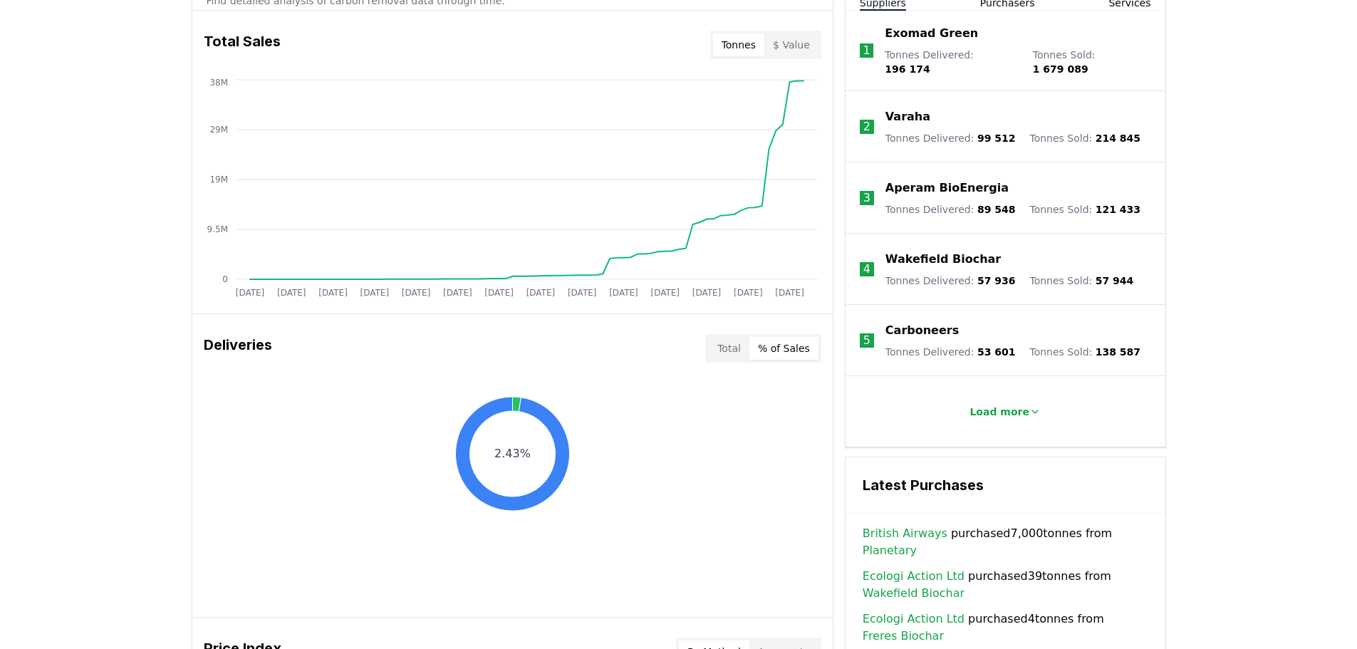 Image resolution: width=1357 pixels, height=649 pixels. I want to click on button: Load more, so click(1005, 412).